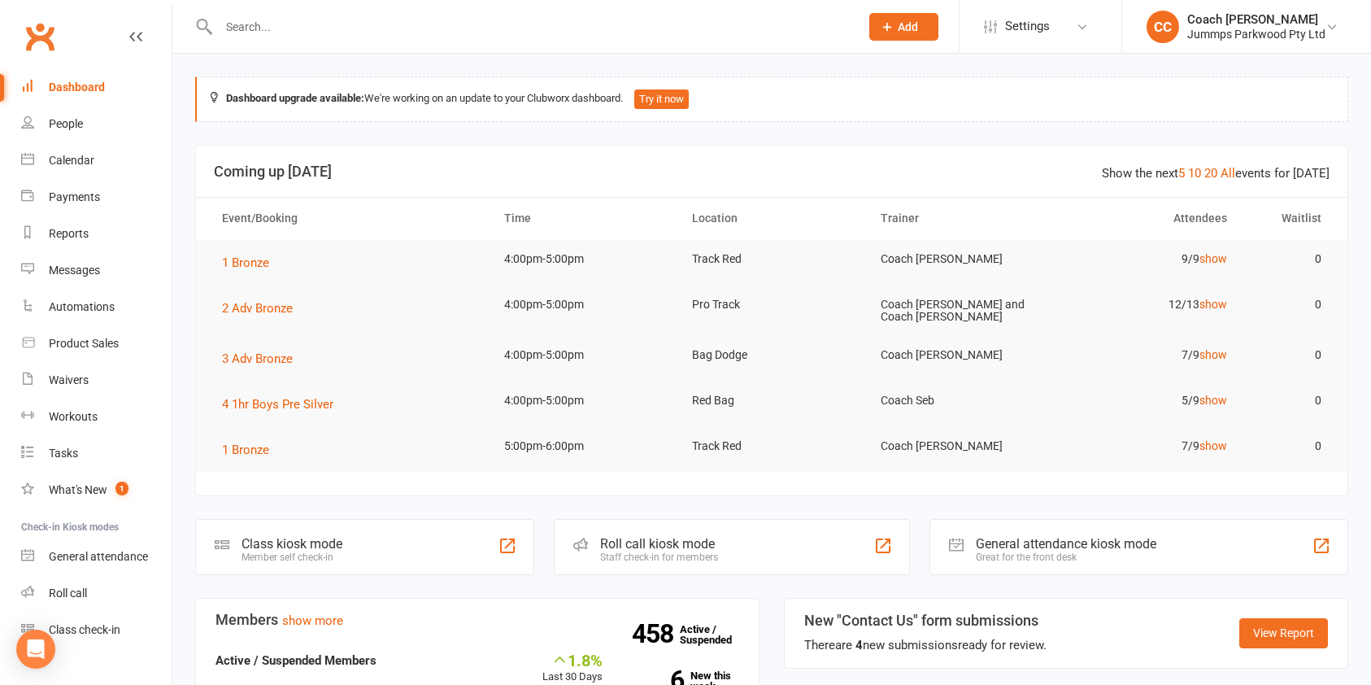 The height and width of the screenshot is (685, 1371). What do you see at coordinates (1163, 27) in the screenshot?
I see `div: CC` at bounding box center [1163, 27].